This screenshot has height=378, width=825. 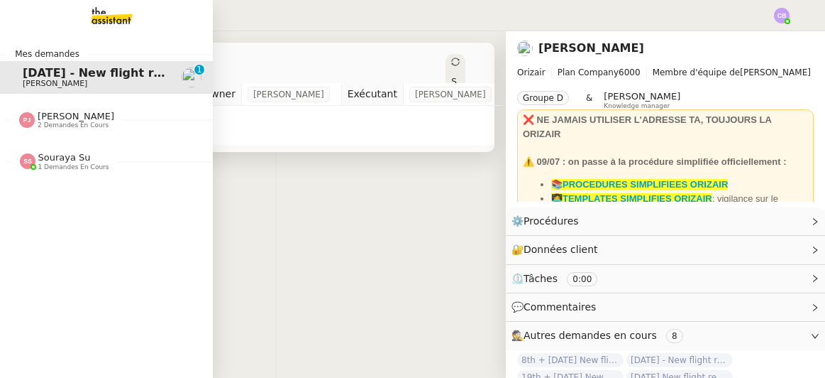 What do you see at coordinates (543, 98) in the screenshot?
I see `nz-tag: Groupe D` at bounding box center [543, 98].